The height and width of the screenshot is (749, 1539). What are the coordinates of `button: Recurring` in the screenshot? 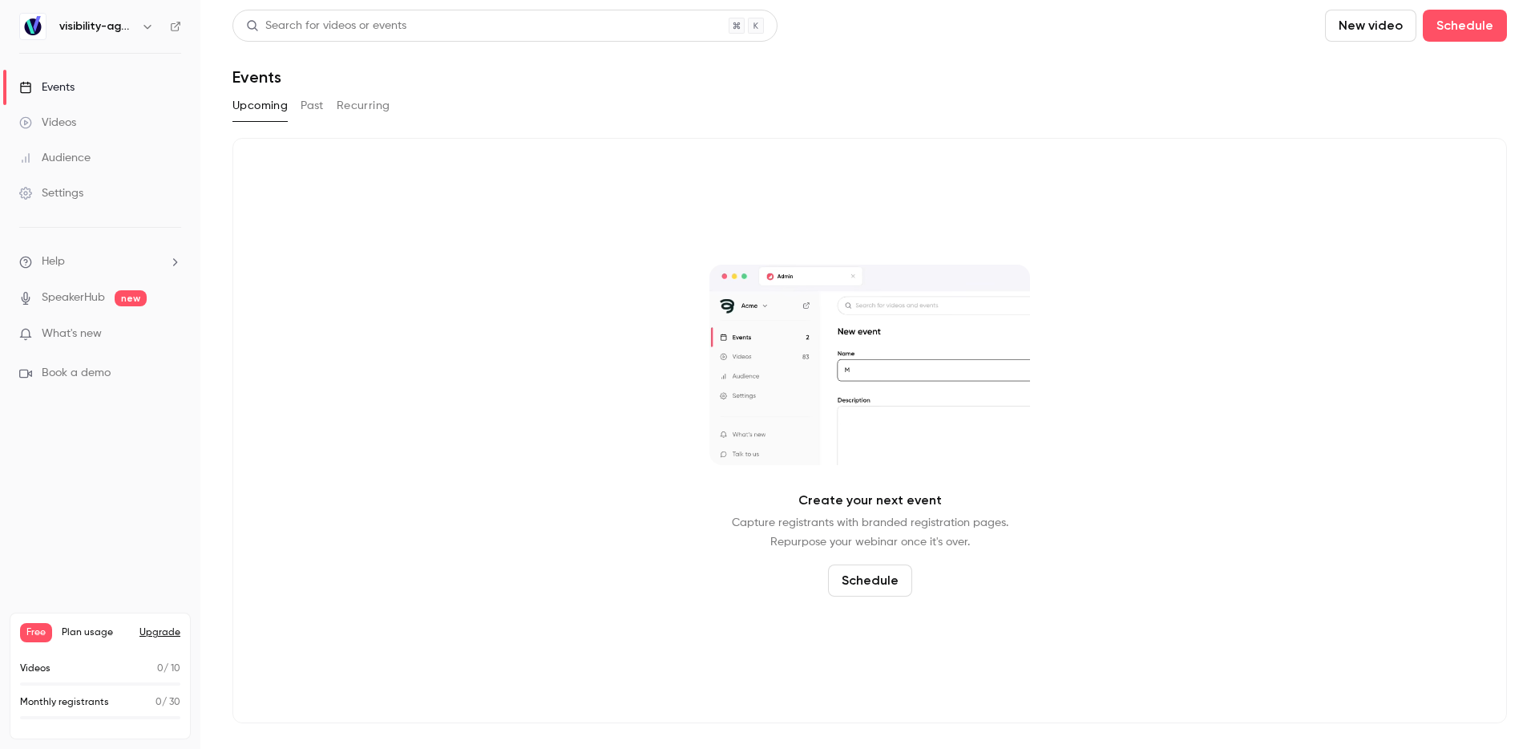 It's located at (363, 106).